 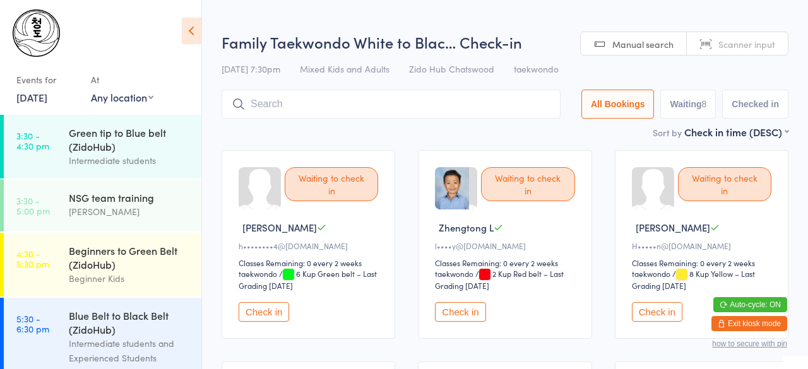 I want to click on span: Mixed Kids and Adults, so click(x=344, y=69).